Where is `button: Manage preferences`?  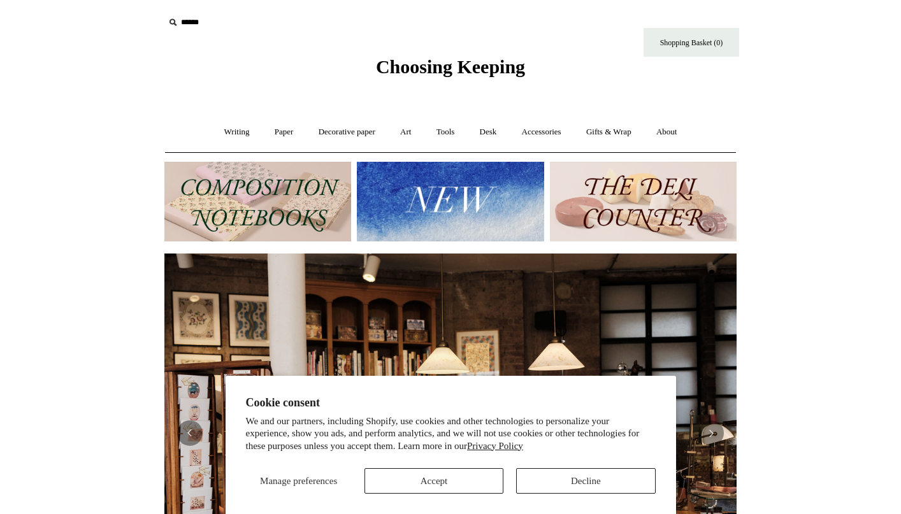 button: Manage preferences is located at coordinates (299, 481).